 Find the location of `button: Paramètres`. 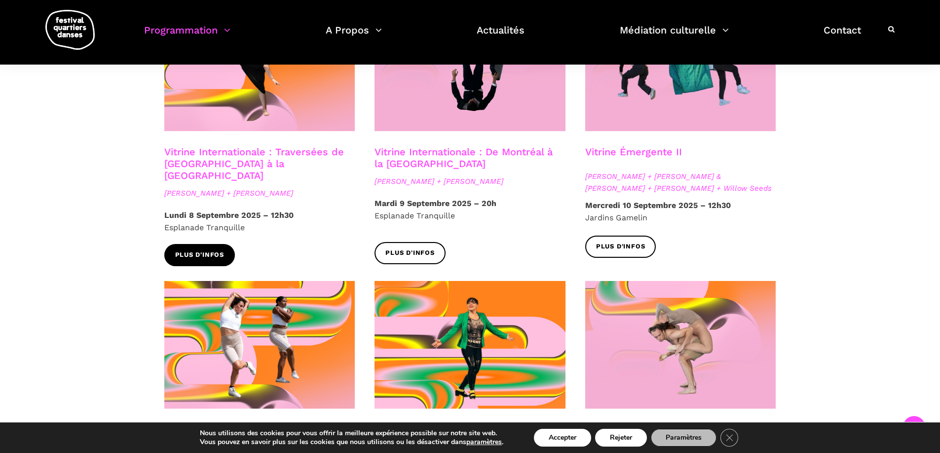

button: Paramètres is located at coordinates (683, 438).